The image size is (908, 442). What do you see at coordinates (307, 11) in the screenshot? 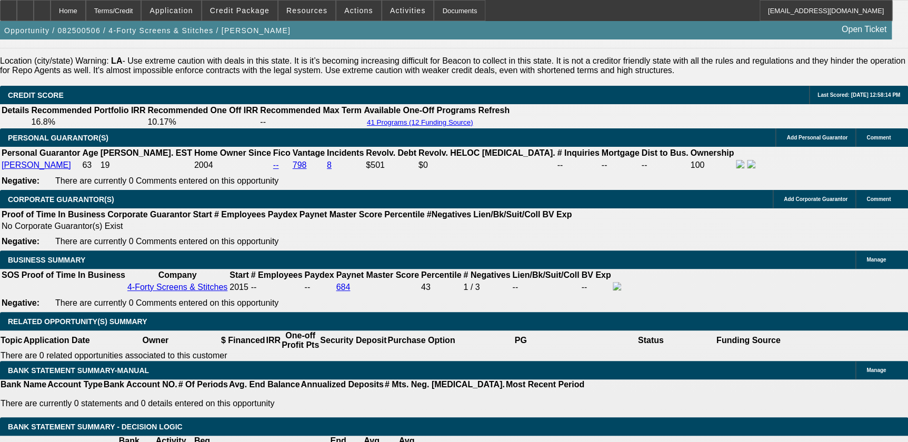
I see `span: Resources` at bounding box center [307, 11].